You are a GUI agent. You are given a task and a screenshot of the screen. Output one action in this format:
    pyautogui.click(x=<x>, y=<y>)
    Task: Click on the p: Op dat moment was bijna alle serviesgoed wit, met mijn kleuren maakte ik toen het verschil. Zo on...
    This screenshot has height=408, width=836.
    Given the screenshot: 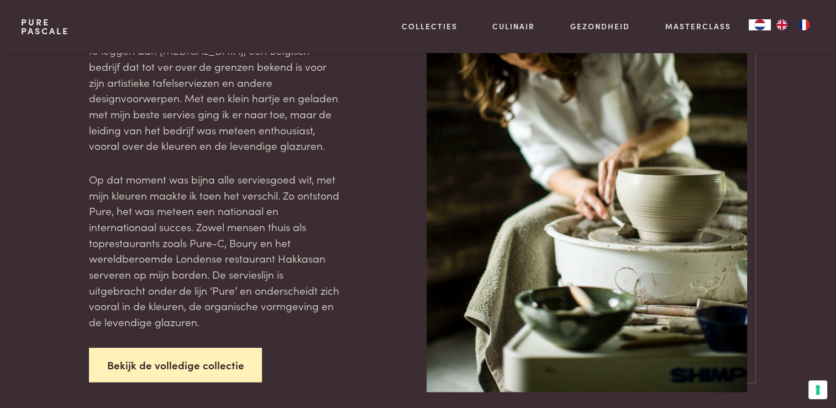 What is the action you would take?
    pyautogui.click(x=215, y=250)
    